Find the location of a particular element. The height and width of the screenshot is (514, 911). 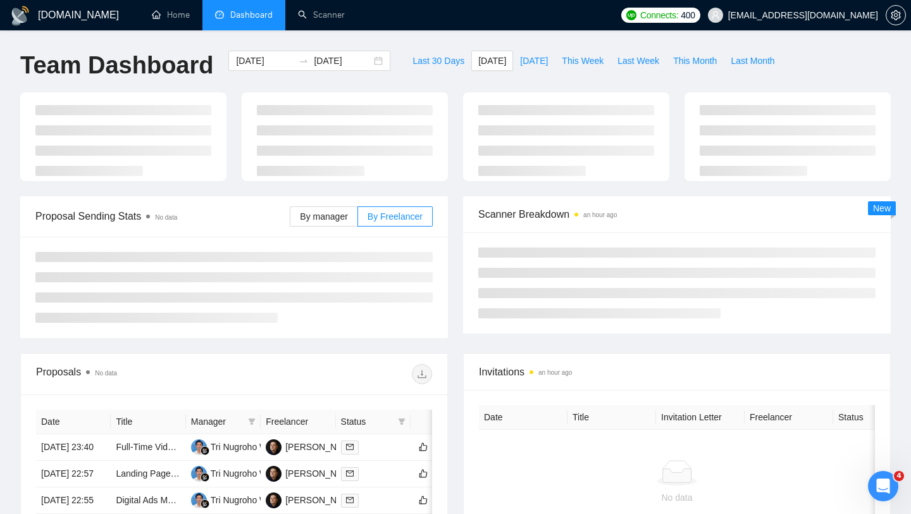

span: swap-right is located at coordinates (304, 61).